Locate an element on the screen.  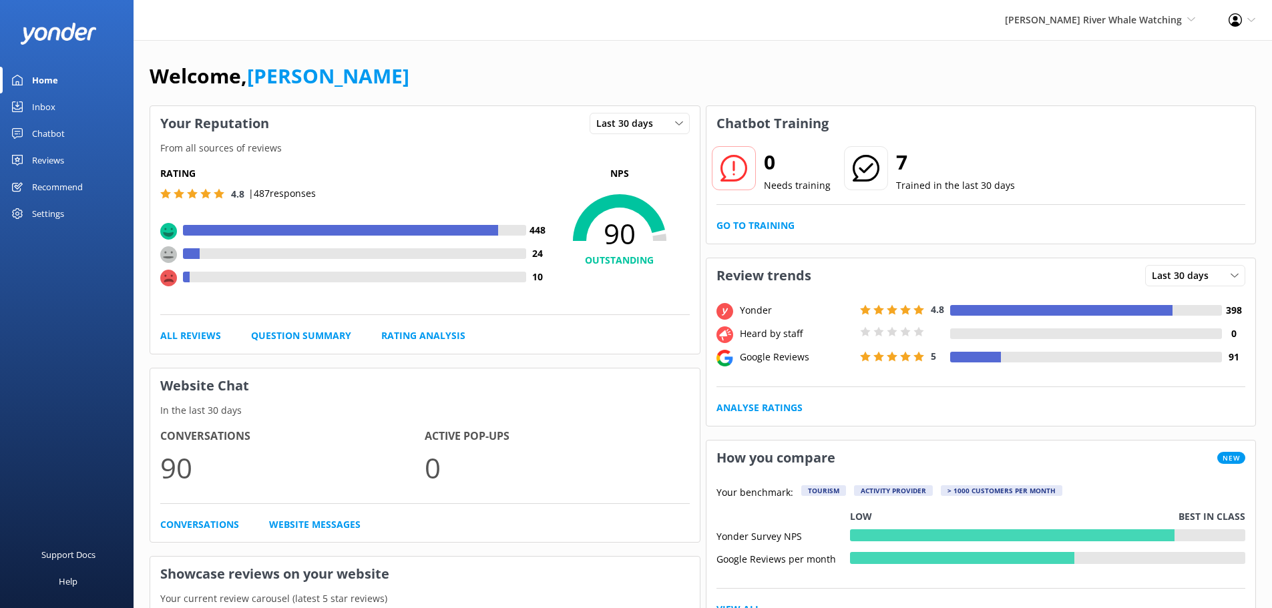
span: 90 is located at coordinates (620, 234).